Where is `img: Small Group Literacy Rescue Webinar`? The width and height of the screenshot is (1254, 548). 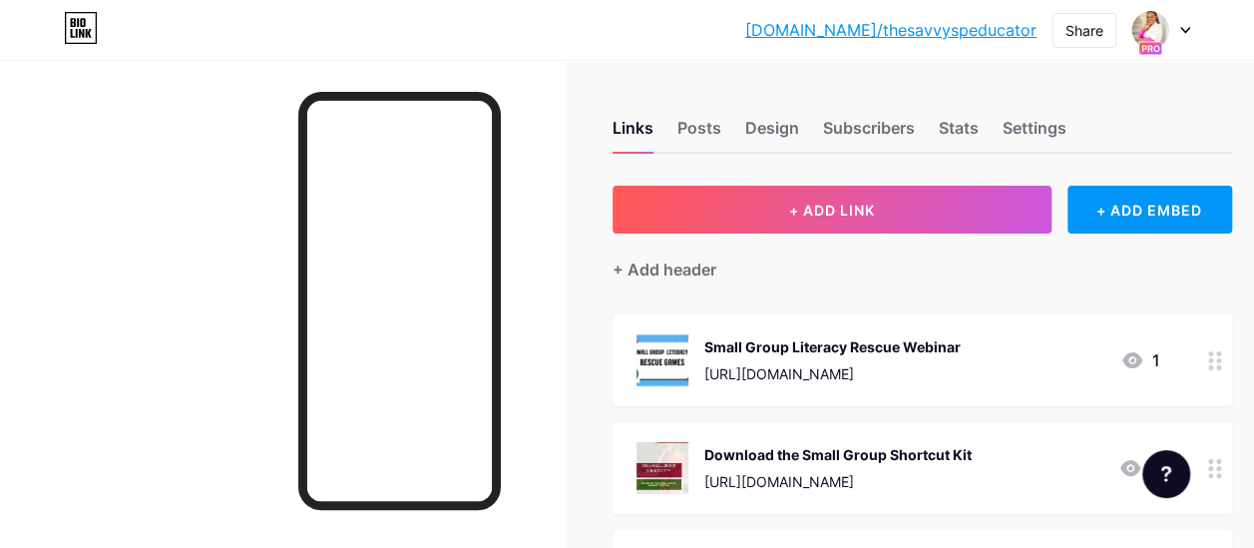
img: Small Group Literacy Rescue Webinar is located at coordinates (662, 360).